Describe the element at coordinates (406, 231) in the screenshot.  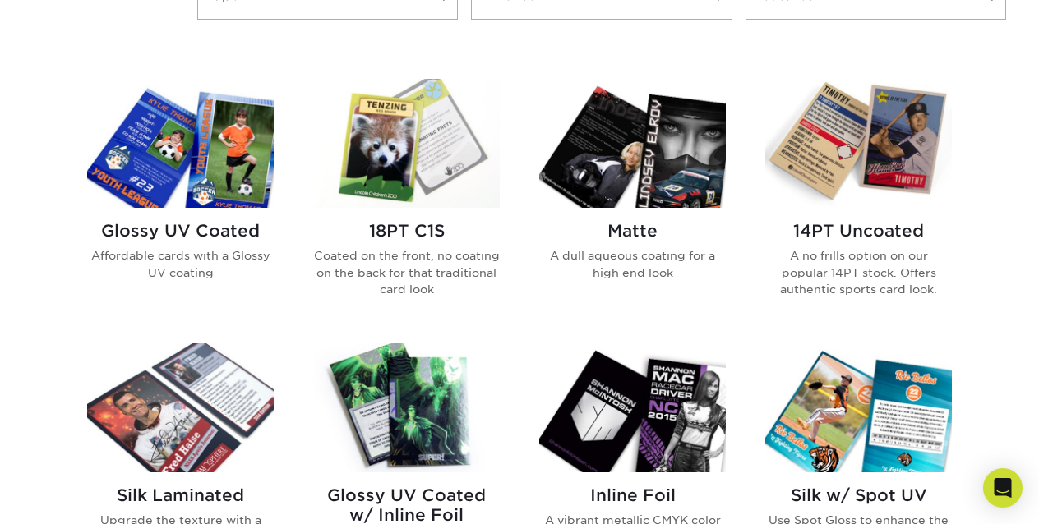
I see `h2: 18PT C1S` at that location.